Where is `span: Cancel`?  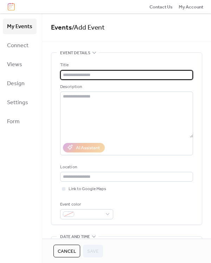
span: Cancel is located at coordinates (67, 252).